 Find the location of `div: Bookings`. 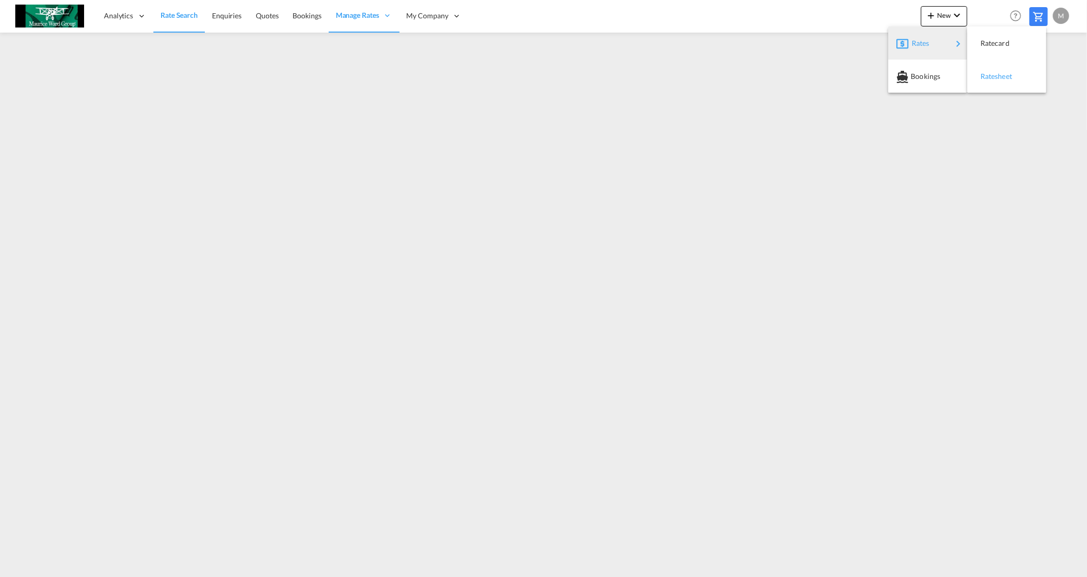

div: Bookings is located at coordinates (928, 76).